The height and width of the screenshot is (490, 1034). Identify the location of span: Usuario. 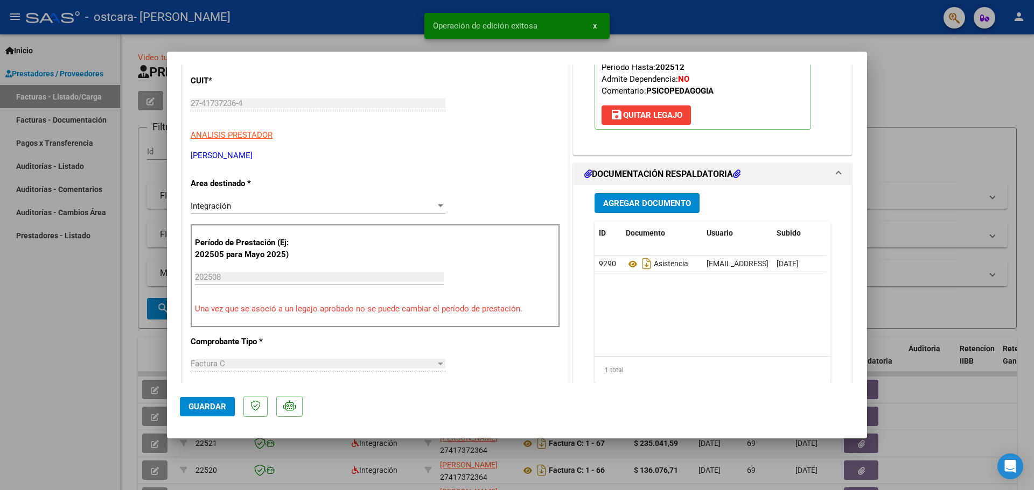
(719, 233).